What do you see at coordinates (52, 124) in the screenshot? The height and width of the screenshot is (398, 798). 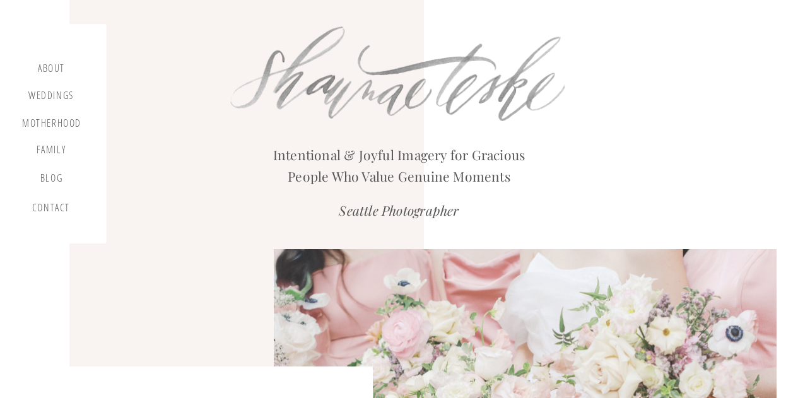 I see `a: motherhood` at bounding box center [52, 124].